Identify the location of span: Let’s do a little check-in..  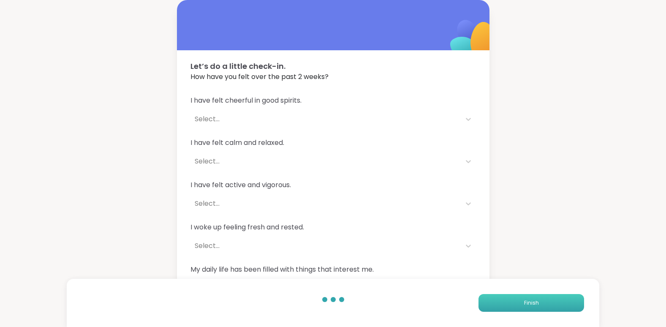
(333, 66).